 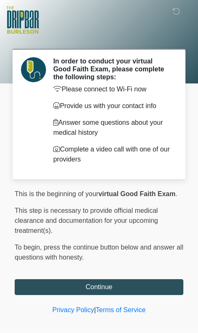 I want to click on p: Complete a video call with one of our providers, so click(x=112, y=155).